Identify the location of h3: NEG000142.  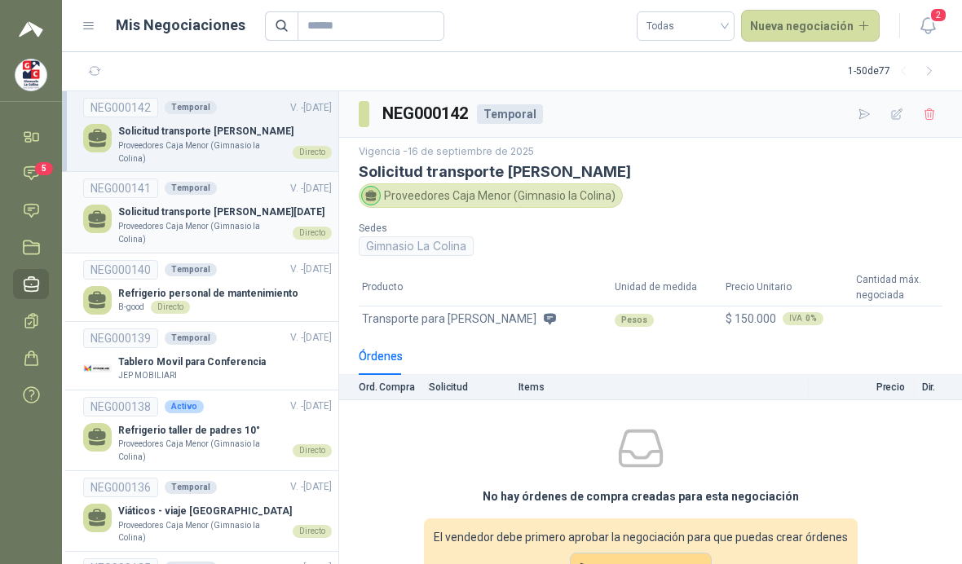
(426, 113).